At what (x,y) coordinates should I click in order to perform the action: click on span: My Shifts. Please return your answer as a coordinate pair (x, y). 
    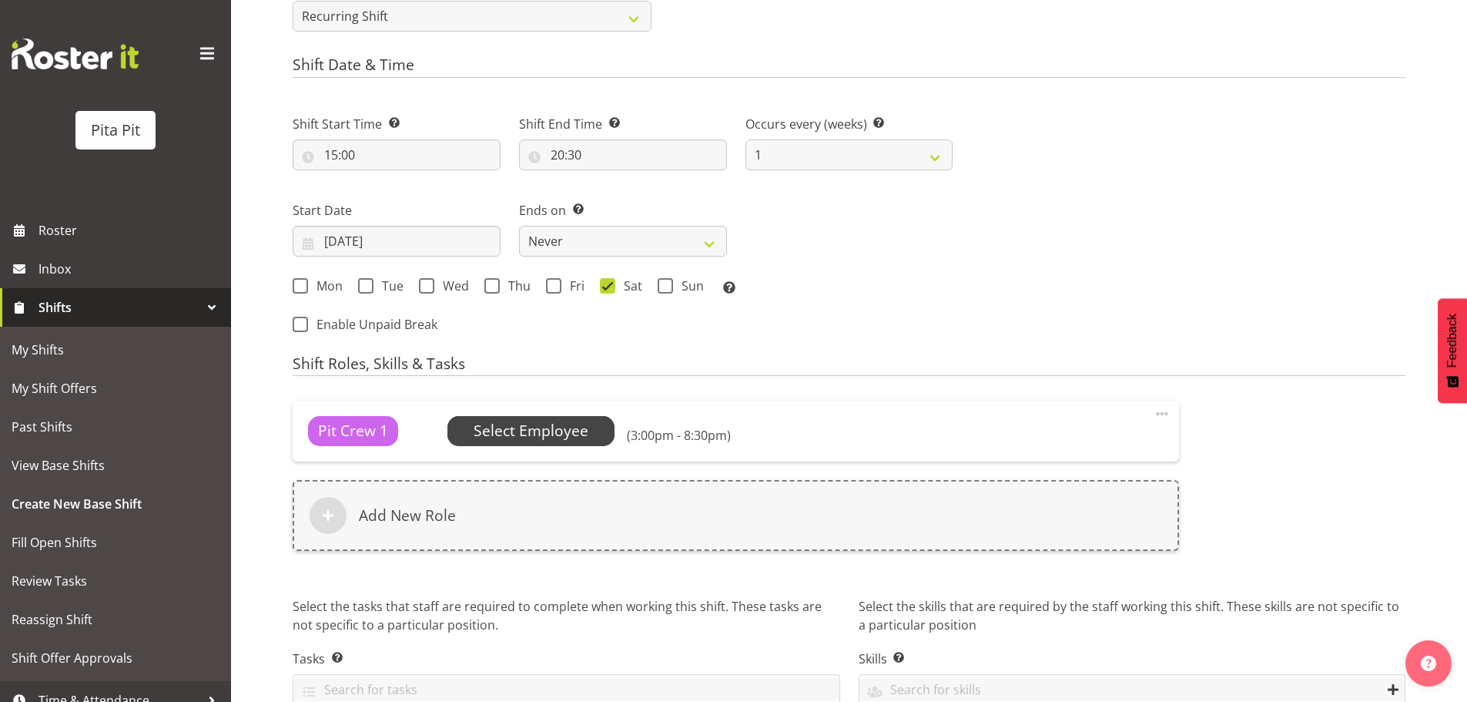
    Looking at the image, I should click on (116, 350).